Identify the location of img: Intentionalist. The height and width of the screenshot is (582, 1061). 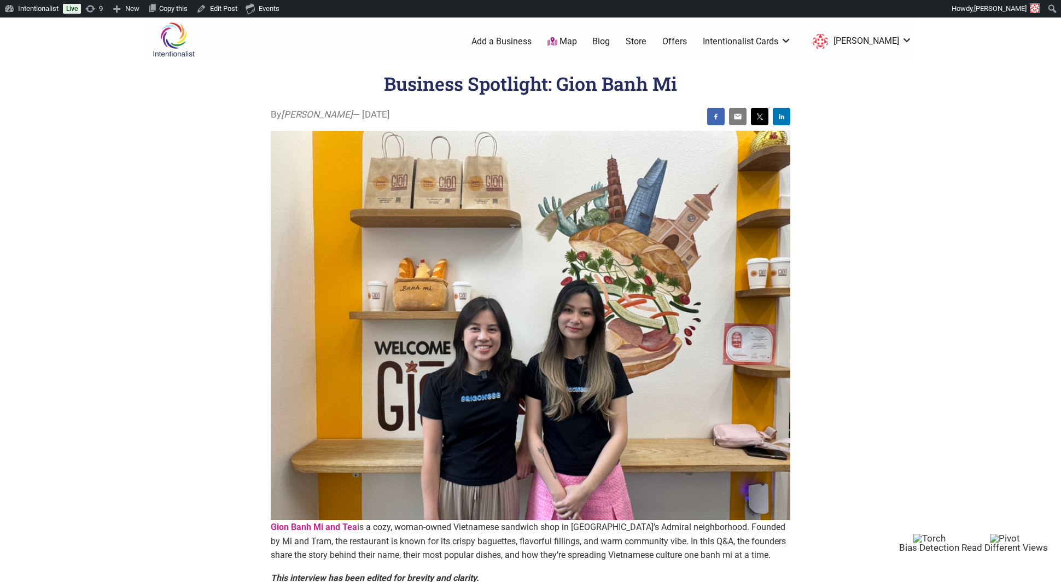
(173, 39).